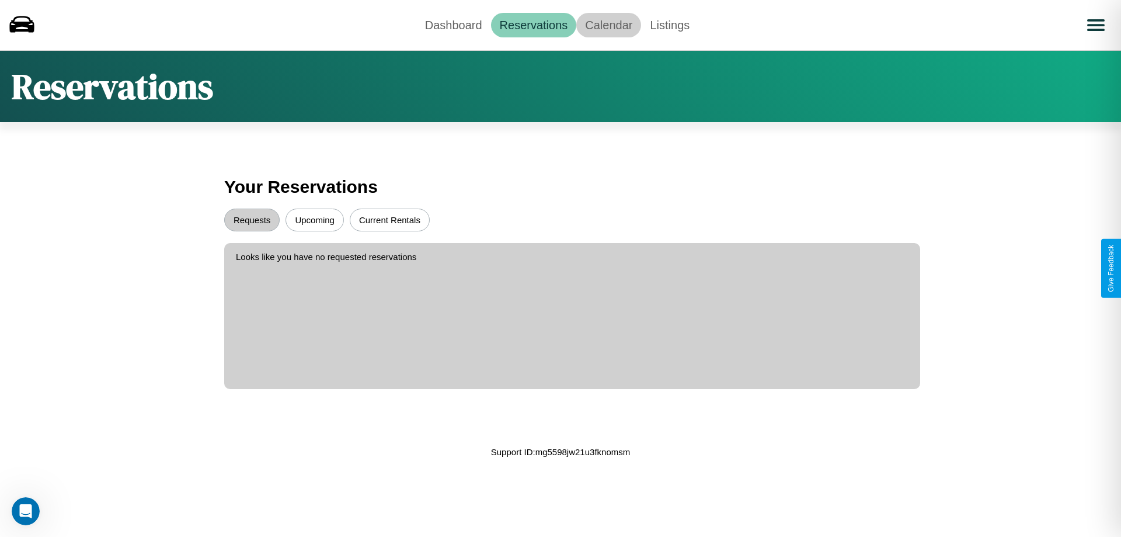 Image resolution: width=1121 pixels, height=537 pixels. What do you see at coordinates (390, 220) in the screenshot?
I see `button: Current Rentals` at bounding box center [390, 220].